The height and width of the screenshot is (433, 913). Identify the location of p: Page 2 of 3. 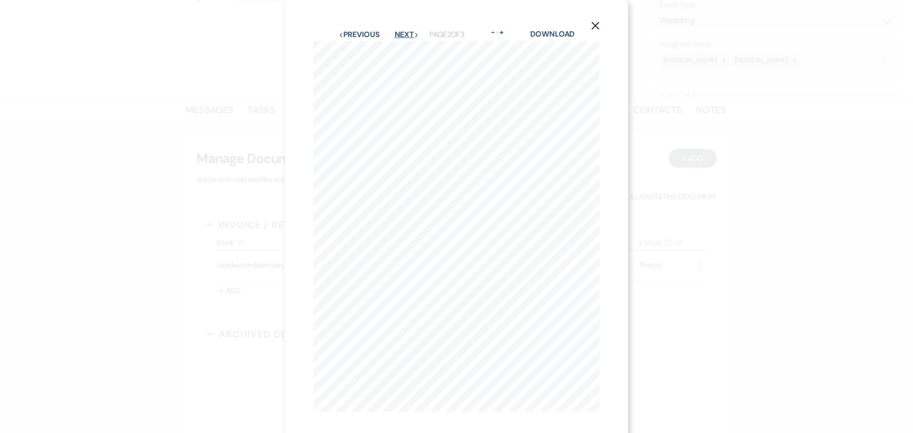
(446, 35).